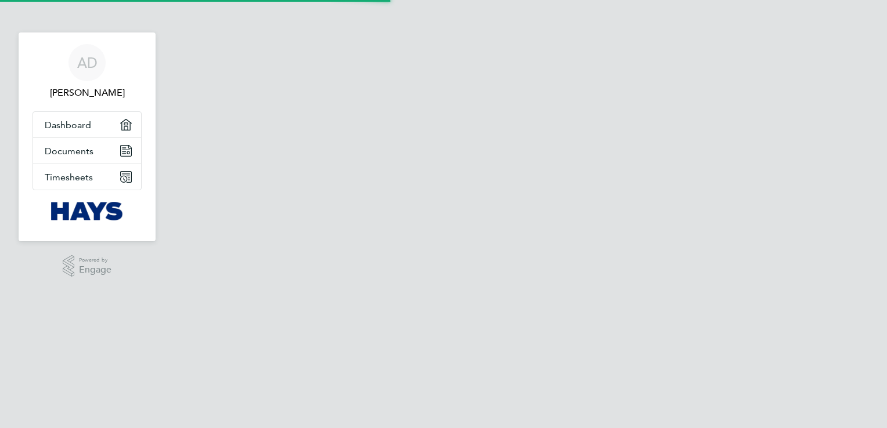 The width and height of the screenshot is (887, 428). What do you see at coordinates (87, 93) in the screenshot?
I see `span: Aasiya Dudha` at bounding box center [87, 93].